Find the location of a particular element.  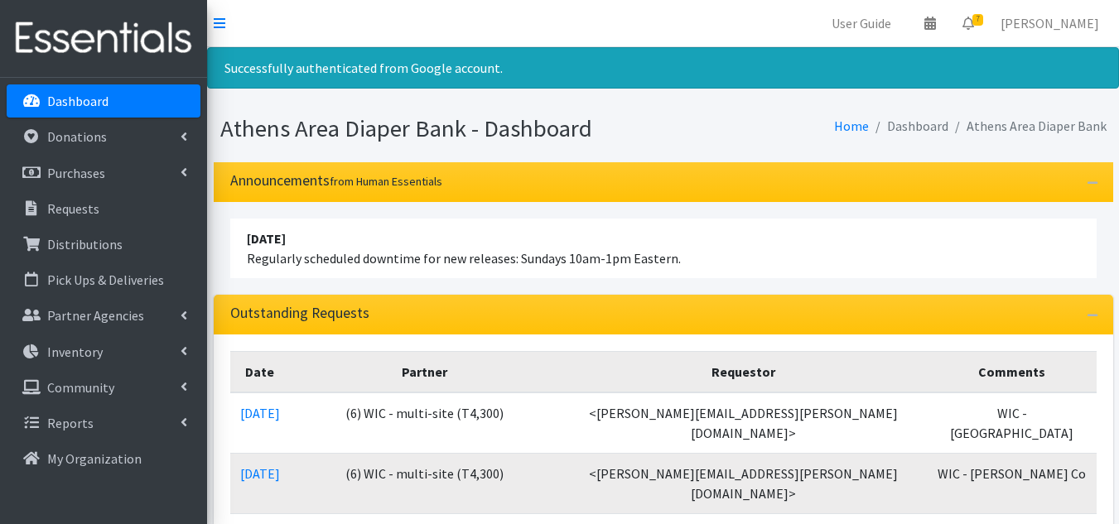

div: Successfully authenticated from Google account. is located at coordinates (662, 68).